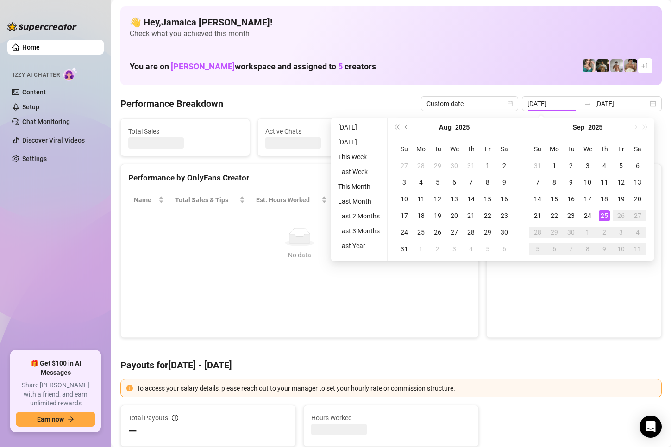  What do you see at coordinates (31, 47) in the screenshot?
I see `a: Home` at bounding box center [31, 47].